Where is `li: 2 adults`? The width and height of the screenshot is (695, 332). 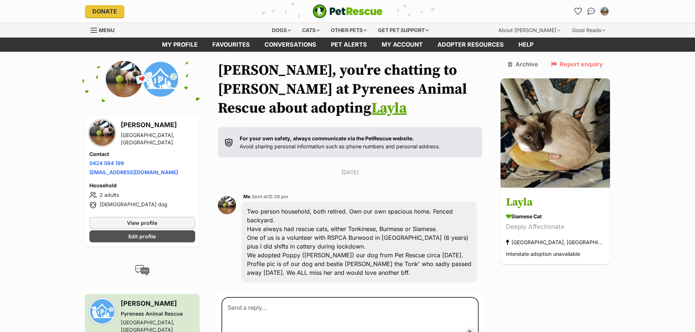
li: 2 adults is located at coordinates (142, 195).